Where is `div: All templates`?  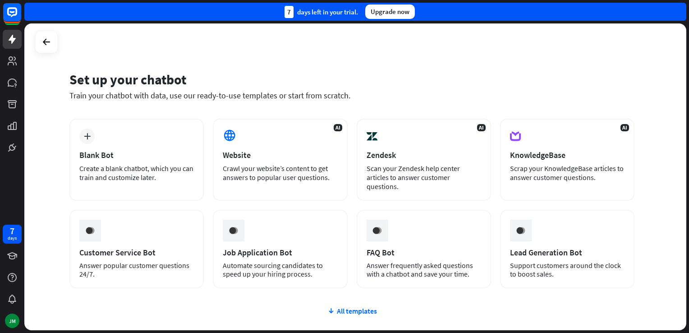 div: All templates is located at coordinates (352, 311).